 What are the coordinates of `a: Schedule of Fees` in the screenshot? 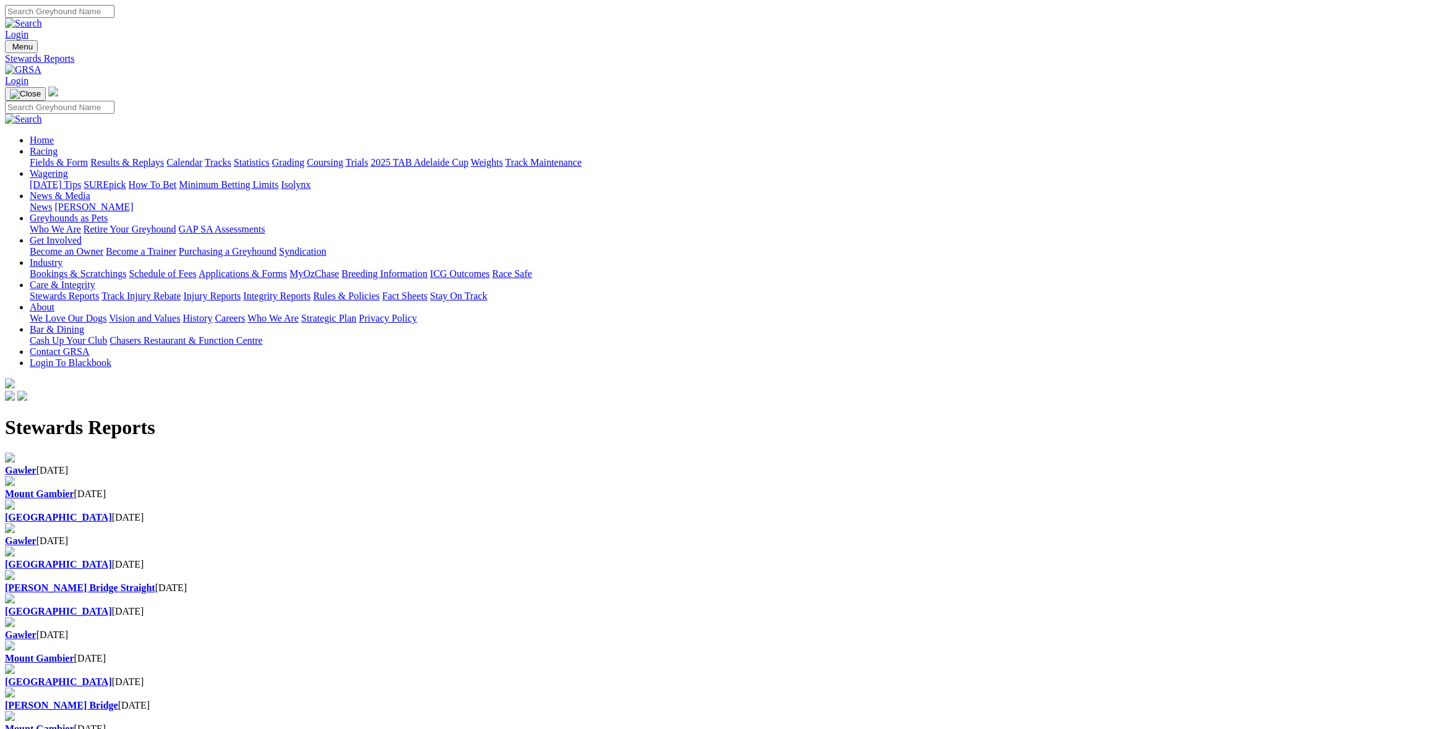 It's located at (162, 273).